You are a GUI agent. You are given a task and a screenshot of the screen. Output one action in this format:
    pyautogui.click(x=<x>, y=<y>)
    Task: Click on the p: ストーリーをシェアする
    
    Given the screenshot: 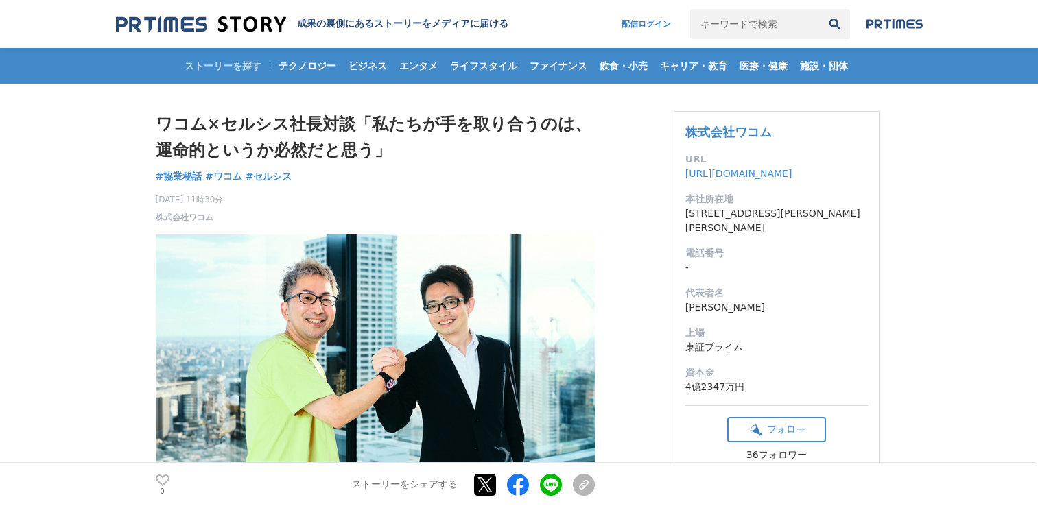 What is the action you would take?
    pyautogui.click(x=405, y=485)
    